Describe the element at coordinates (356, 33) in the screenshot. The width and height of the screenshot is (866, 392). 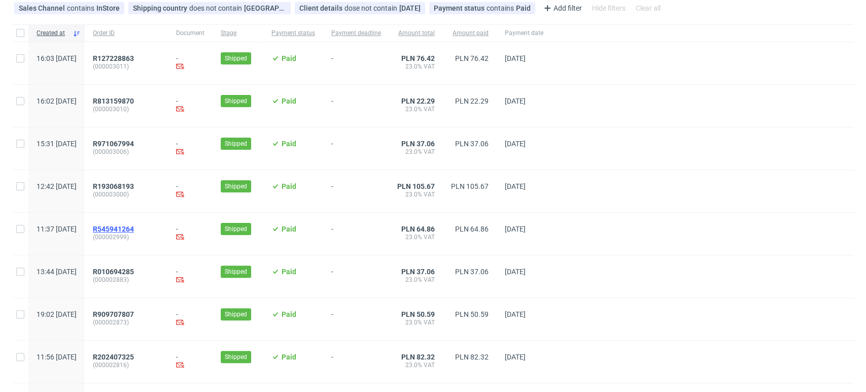
I see `span: Payment deadline` at that location.